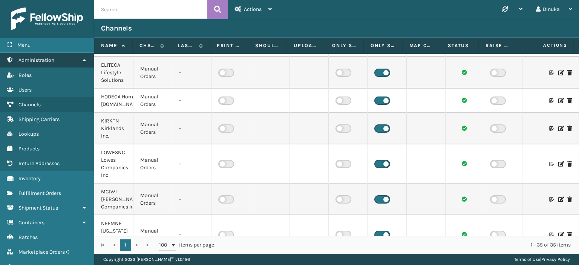 The height and width of the screenshot is (265, 579). Describe the element at coordinates (460, 46) in the screenshot. I see `label: Status` at that location.